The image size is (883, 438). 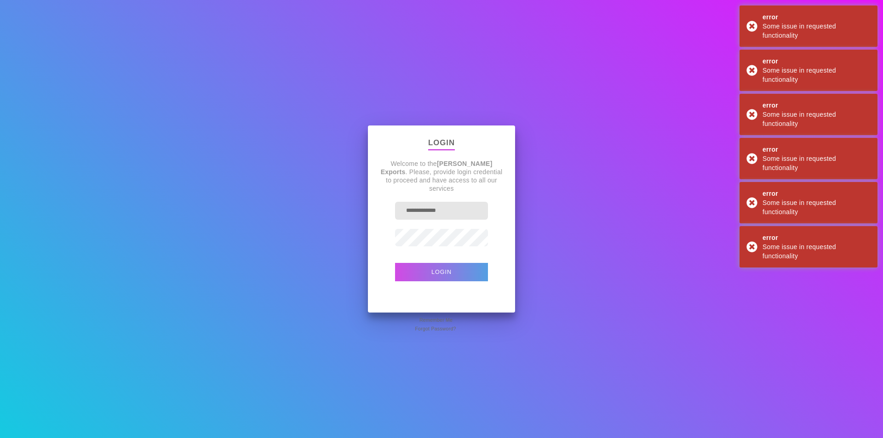 What do you see at coordinates (435, 329) in the screenshot?
I see `span: Forgot Password?` at bounding box center [435, 329].